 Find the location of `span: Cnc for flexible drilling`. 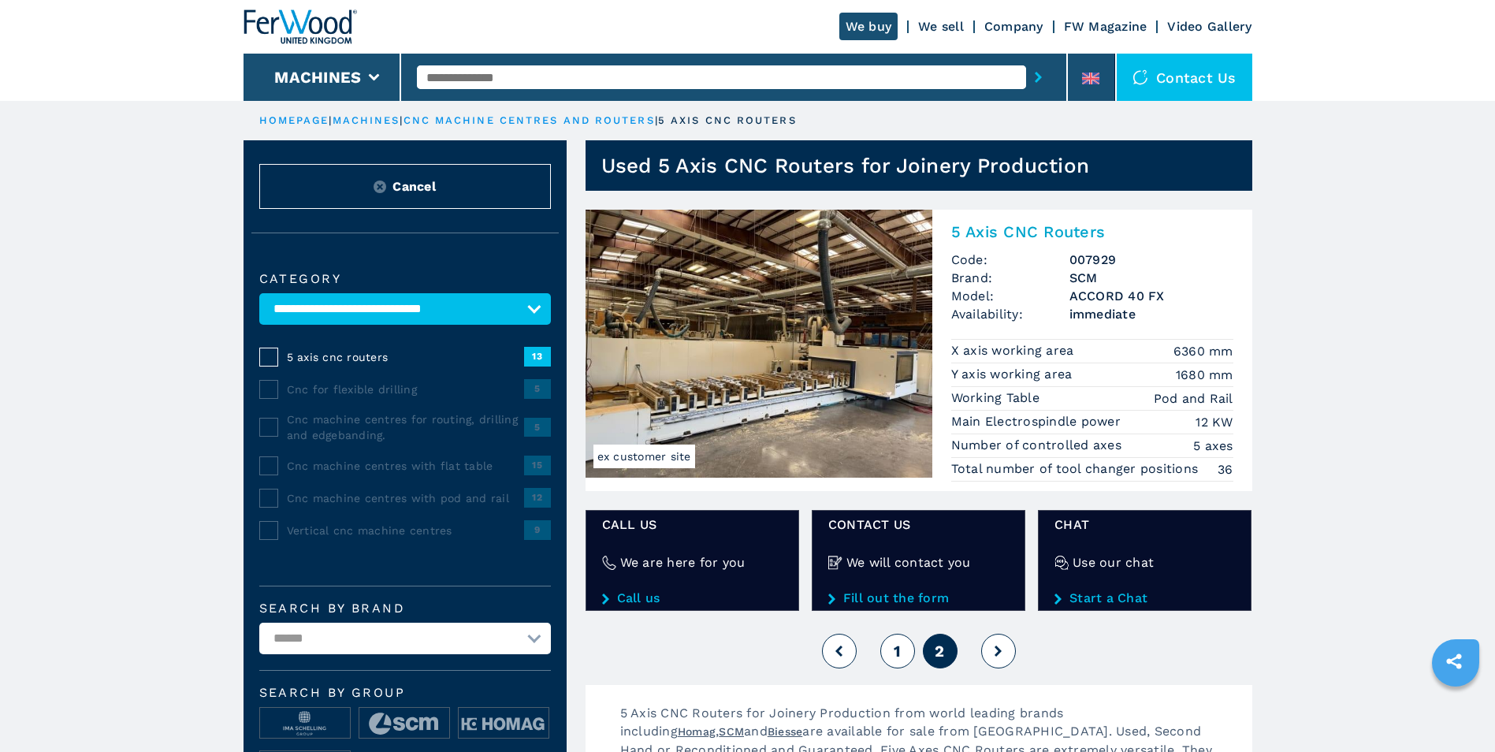

span: Cnc for flexible drilling is located at coordinates (405, 389).